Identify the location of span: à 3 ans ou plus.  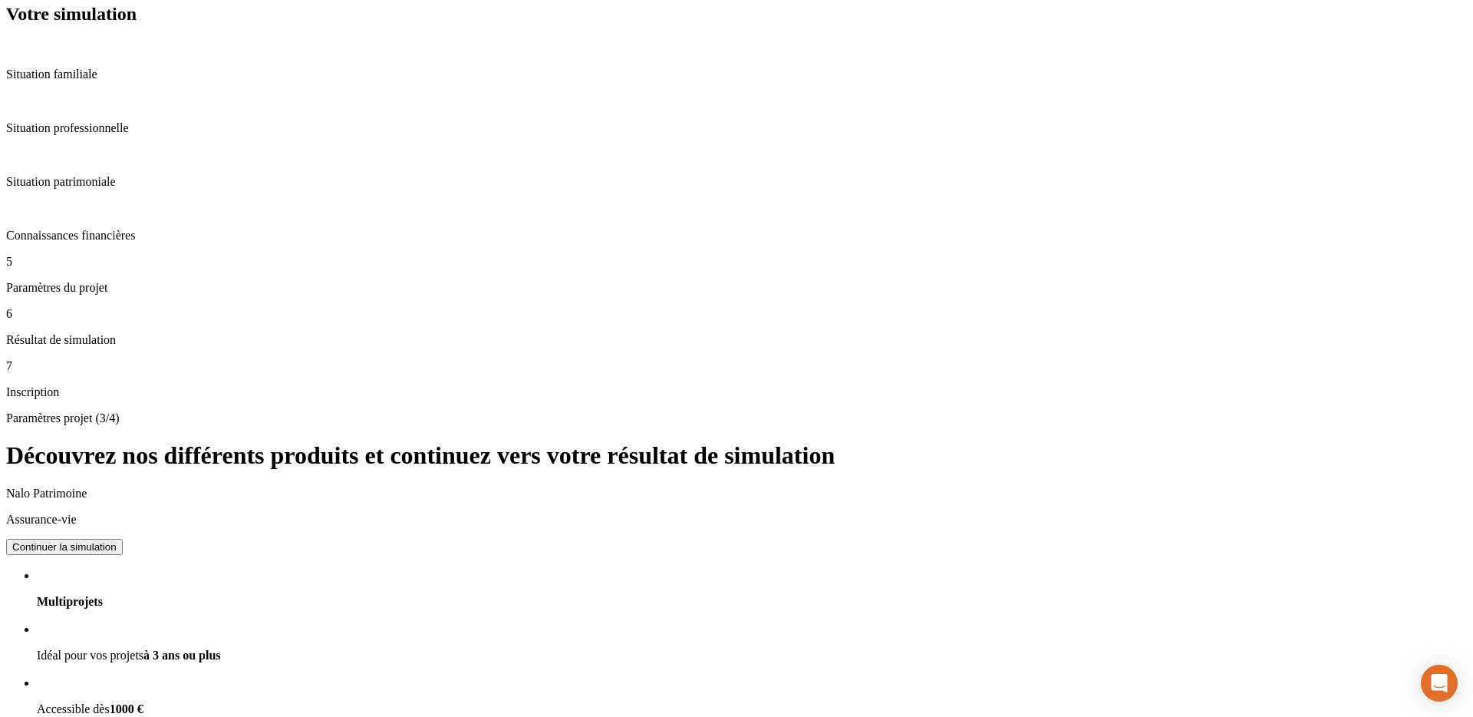
(182, 655).